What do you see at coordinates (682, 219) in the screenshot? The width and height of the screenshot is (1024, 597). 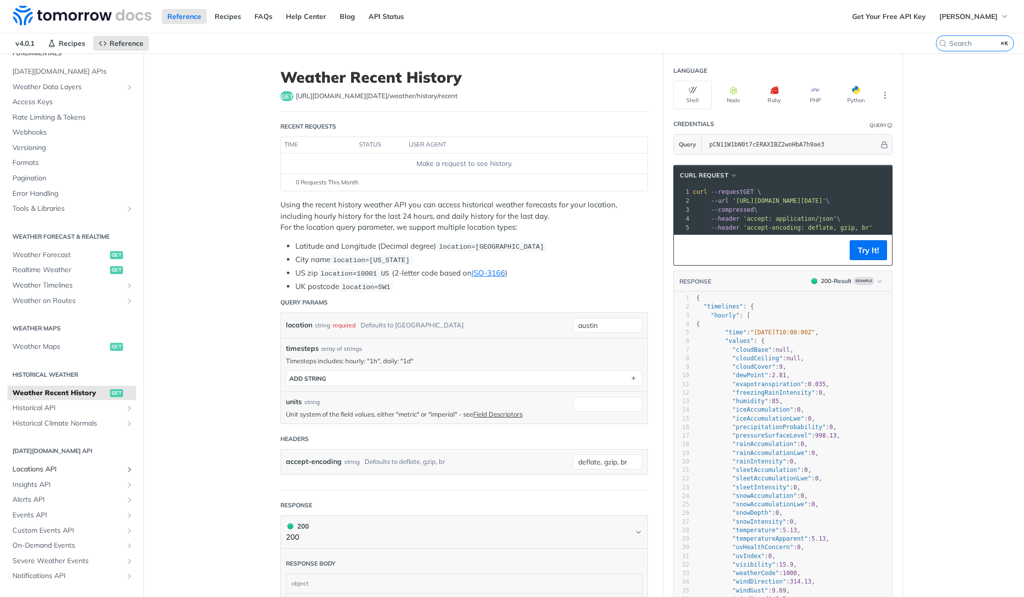 I see `div: 4` at bounding box center [682, 219].